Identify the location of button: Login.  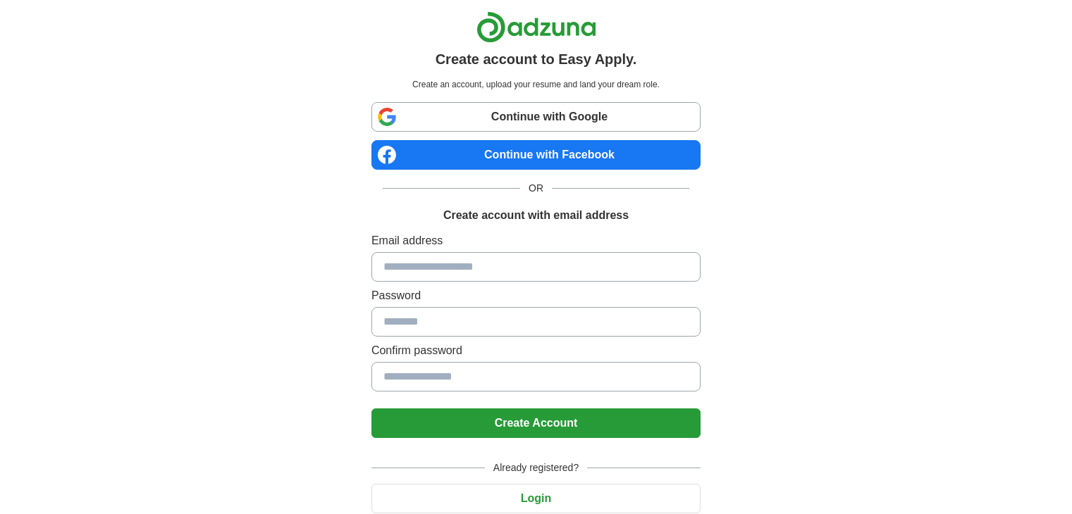
(536, 499).